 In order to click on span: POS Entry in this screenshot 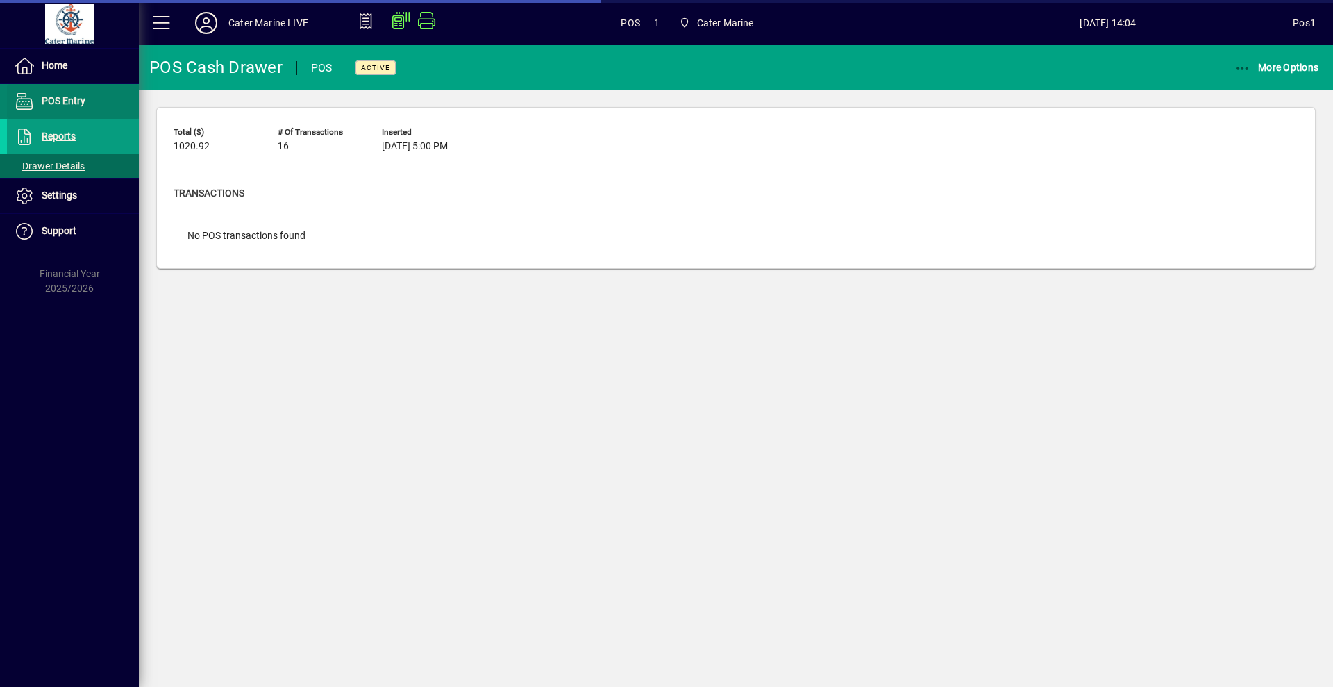, I will do `click(63, 101)`.